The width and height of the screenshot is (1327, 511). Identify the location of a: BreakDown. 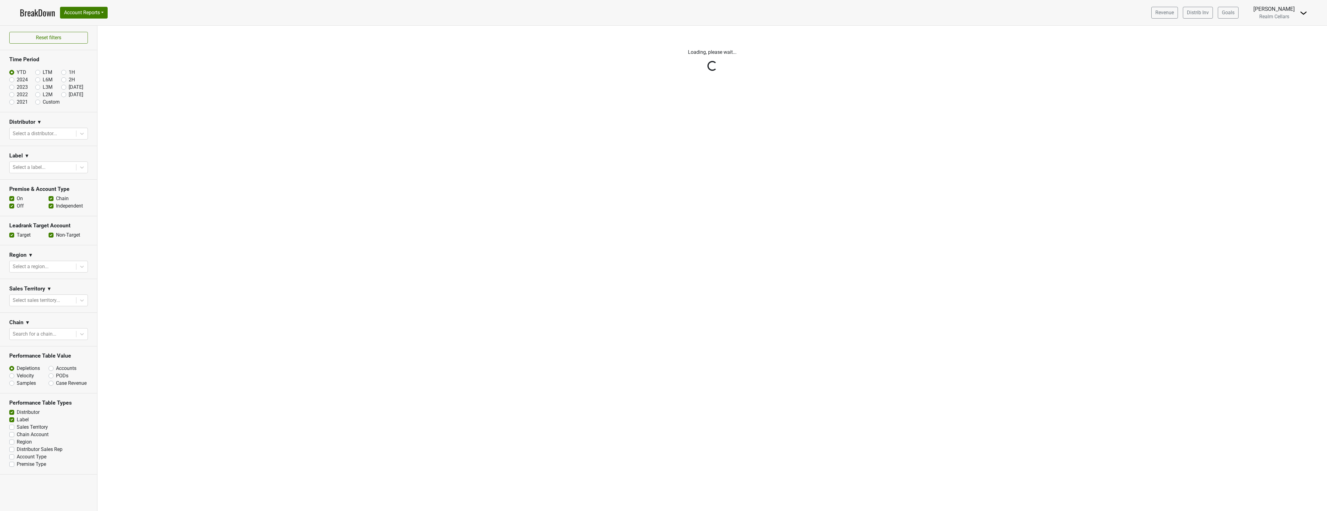
(37, 13).